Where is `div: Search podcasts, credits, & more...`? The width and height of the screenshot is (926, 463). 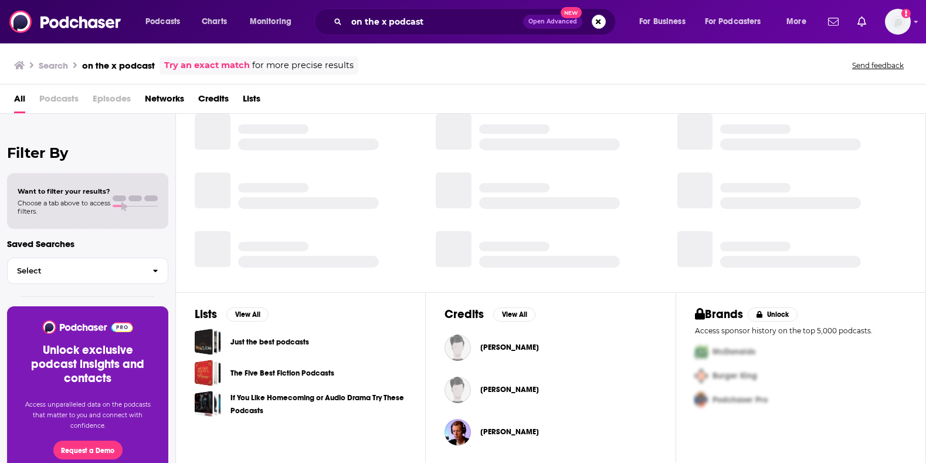
div: Search podcasts, credits, & more... is located at coordinates (476, 22).